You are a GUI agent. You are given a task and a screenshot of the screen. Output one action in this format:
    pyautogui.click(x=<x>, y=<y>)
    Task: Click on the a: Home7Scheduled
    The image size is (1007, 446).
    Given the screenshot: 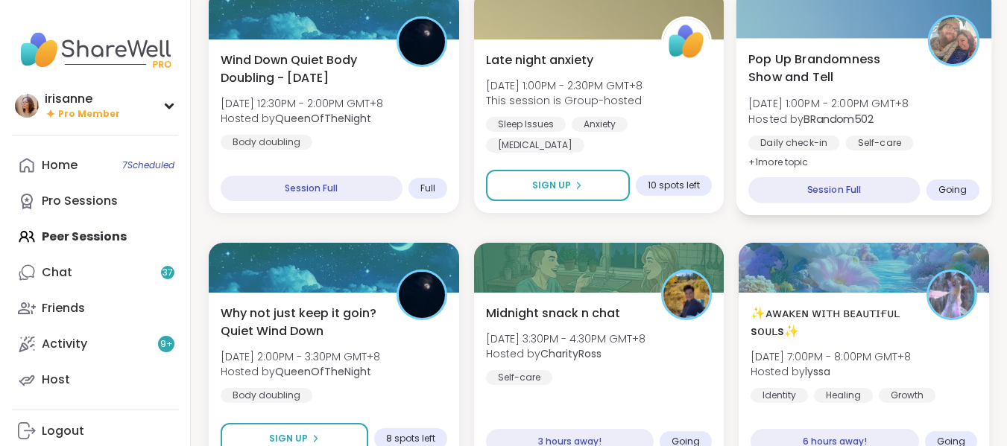 What is the action you would take?
    pyautogui.click(x=95, y=165)
    